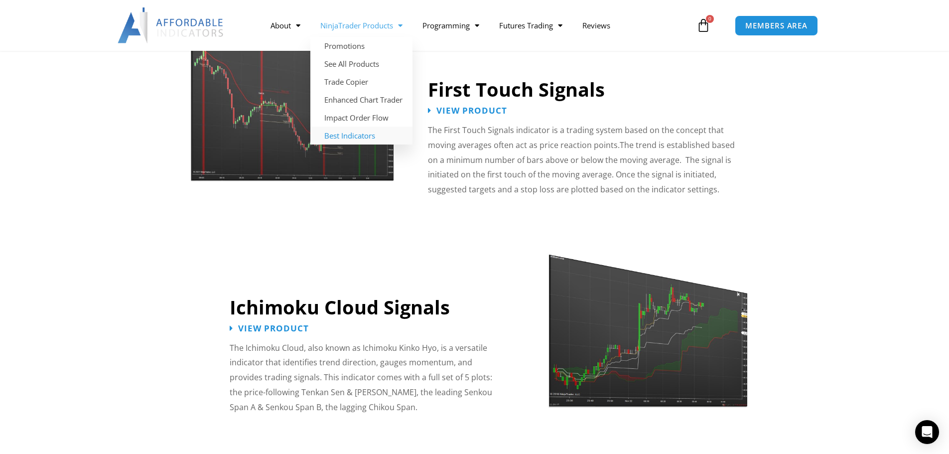  What do you see at coordinates (361, 100) in the screenshot?
I see `a: Enhanced Chart Trader` at bounding box center [361, 100].